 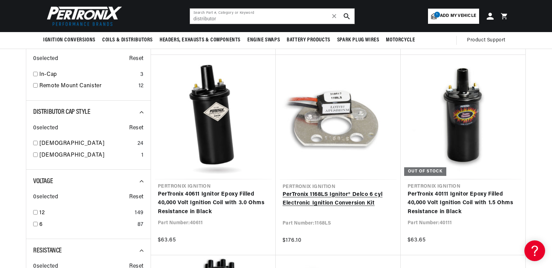 I want to click on a: PerTronix 1168LS Ignitor® Delco 6 cyl Electronic Ignition Conversion Kit, so click(x=338, y=199).